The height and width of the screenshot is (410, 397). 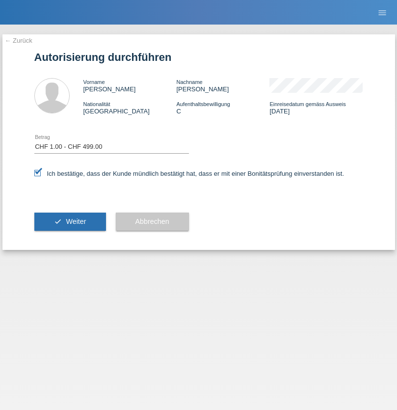 I want to click on i: menu, so click(x=383, y=13).